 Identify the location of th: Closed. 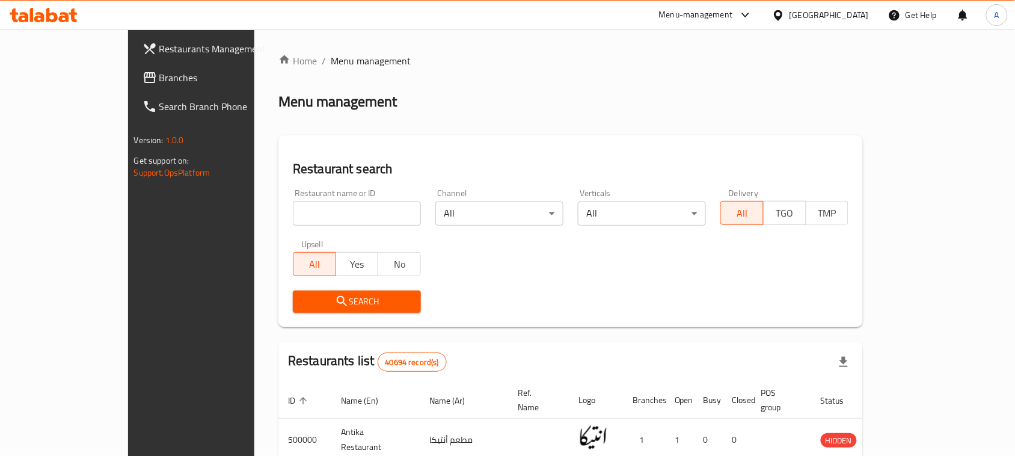
(737, 400).